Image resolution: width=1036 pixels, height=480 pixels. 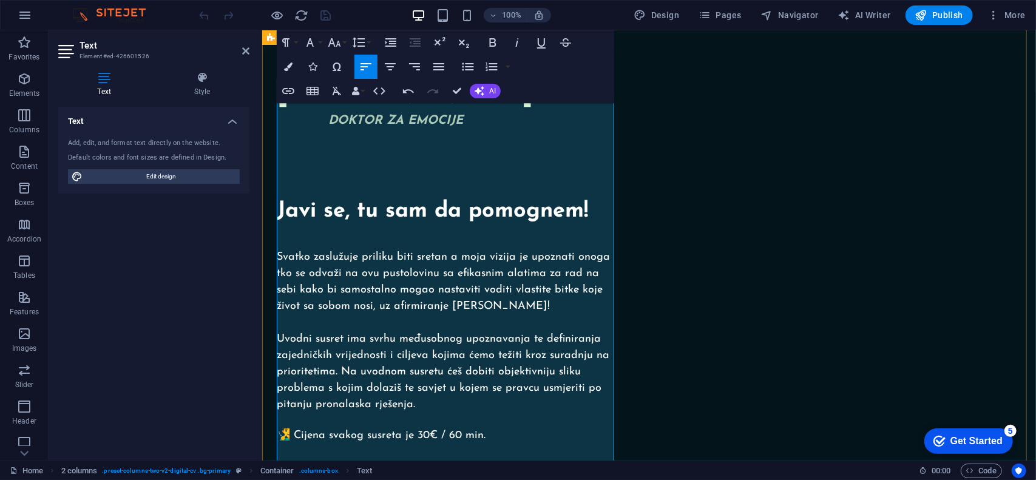 I want to click on button: More, so click(x=1006, y=15).